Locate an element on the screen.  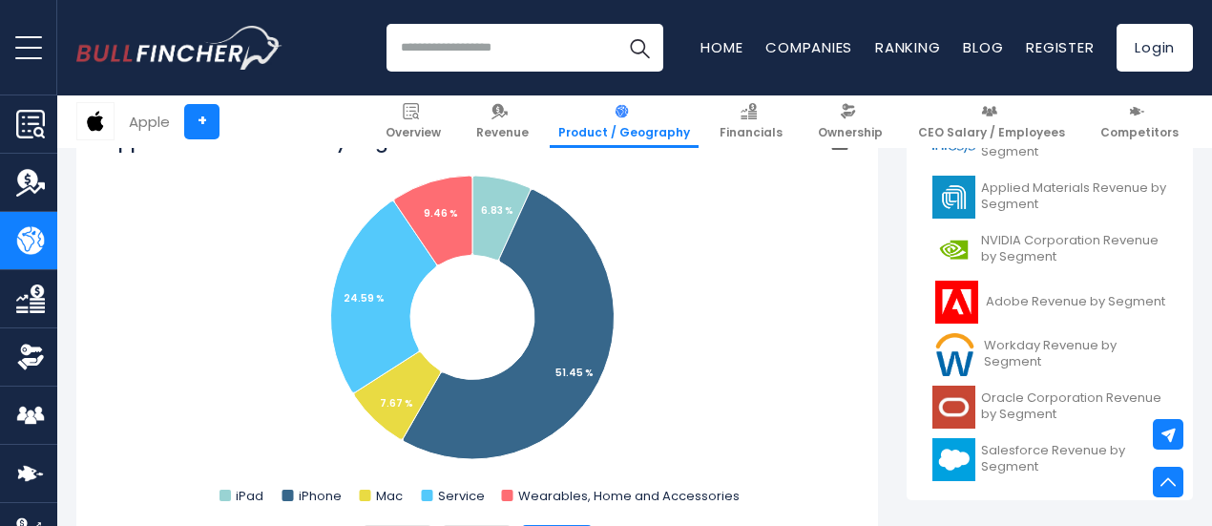
a: Ranking is located at coordinates (907, 47).